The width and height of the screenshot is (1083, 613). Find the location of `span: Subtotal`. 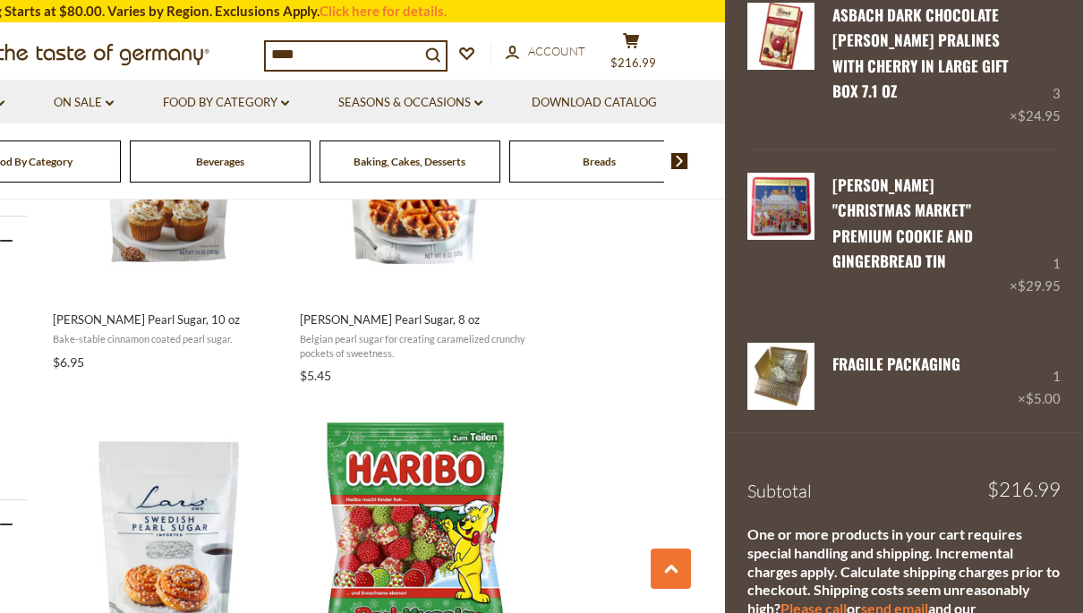

span: Subtotal is located at coordinates (780, 491).